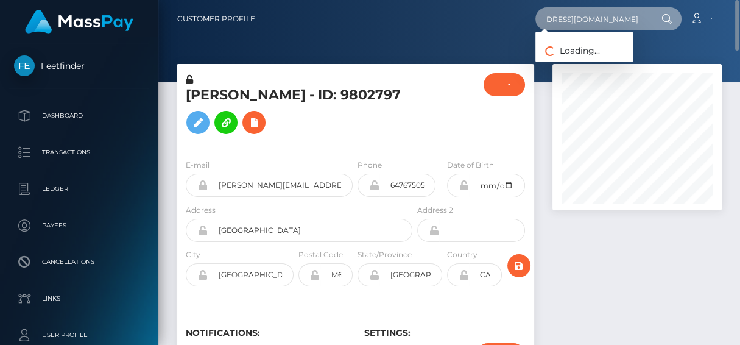  What do you see at coordinates (79, 21) in the screenshot?
I see `img: MassPay Logo` at bounding box center [79, 21].